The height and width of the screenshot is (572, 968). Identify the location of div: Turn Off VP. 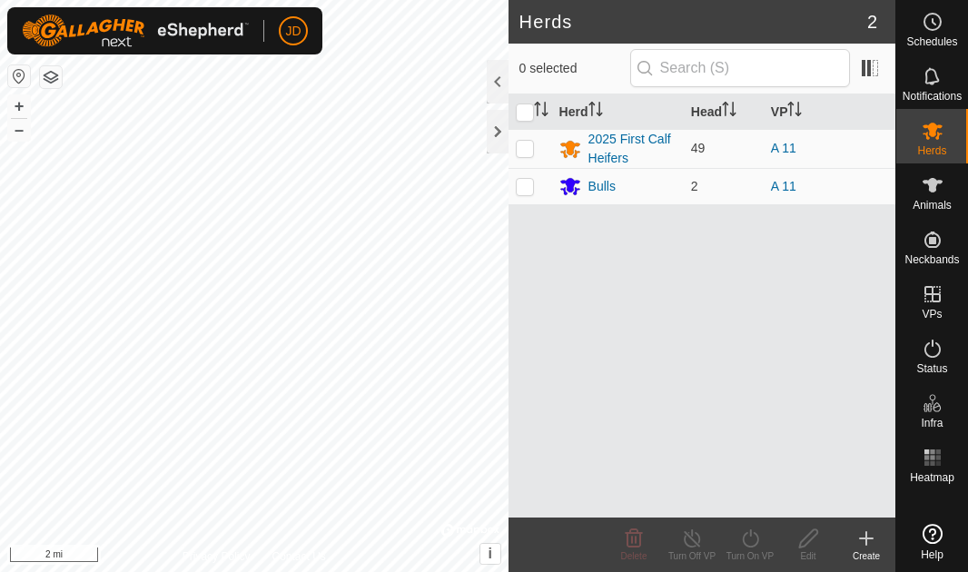
(692, 556).